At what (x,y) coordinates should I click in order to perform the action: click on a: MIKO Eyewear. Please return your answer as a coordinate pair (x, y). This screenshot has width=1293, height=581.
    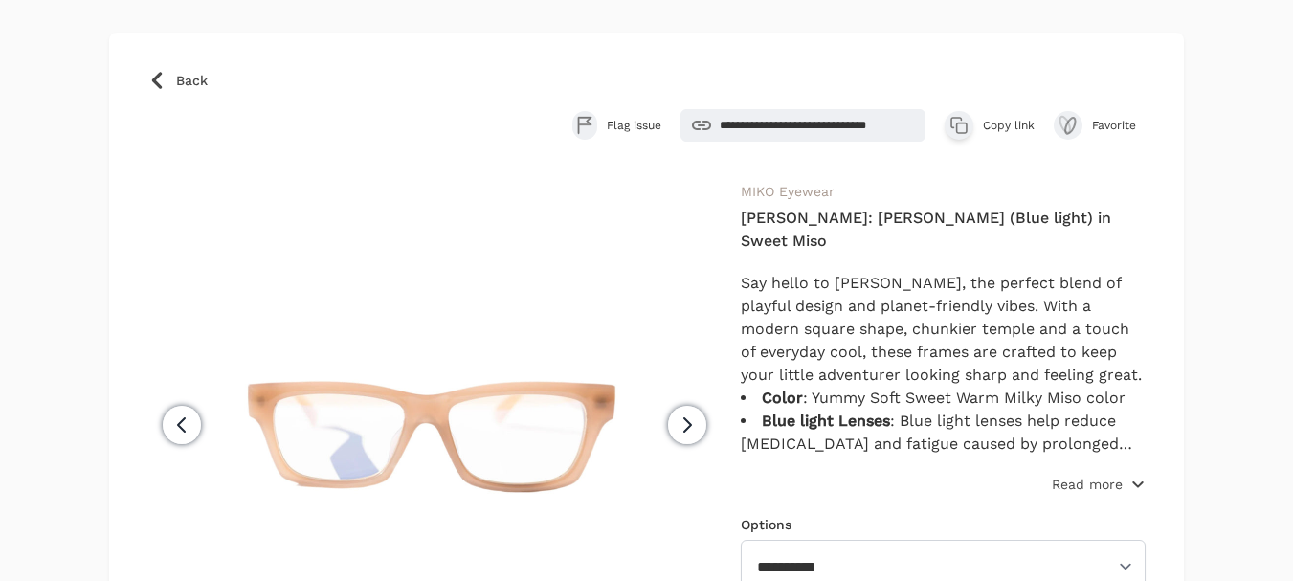
    Looking at the image, I should click on (788, 191).